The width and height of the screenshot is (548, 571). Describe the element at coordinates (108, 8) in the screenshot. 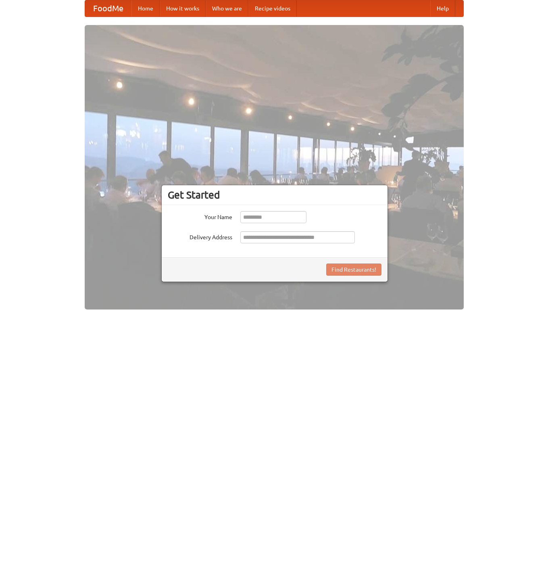

I see `a: FoodMe` at that location.